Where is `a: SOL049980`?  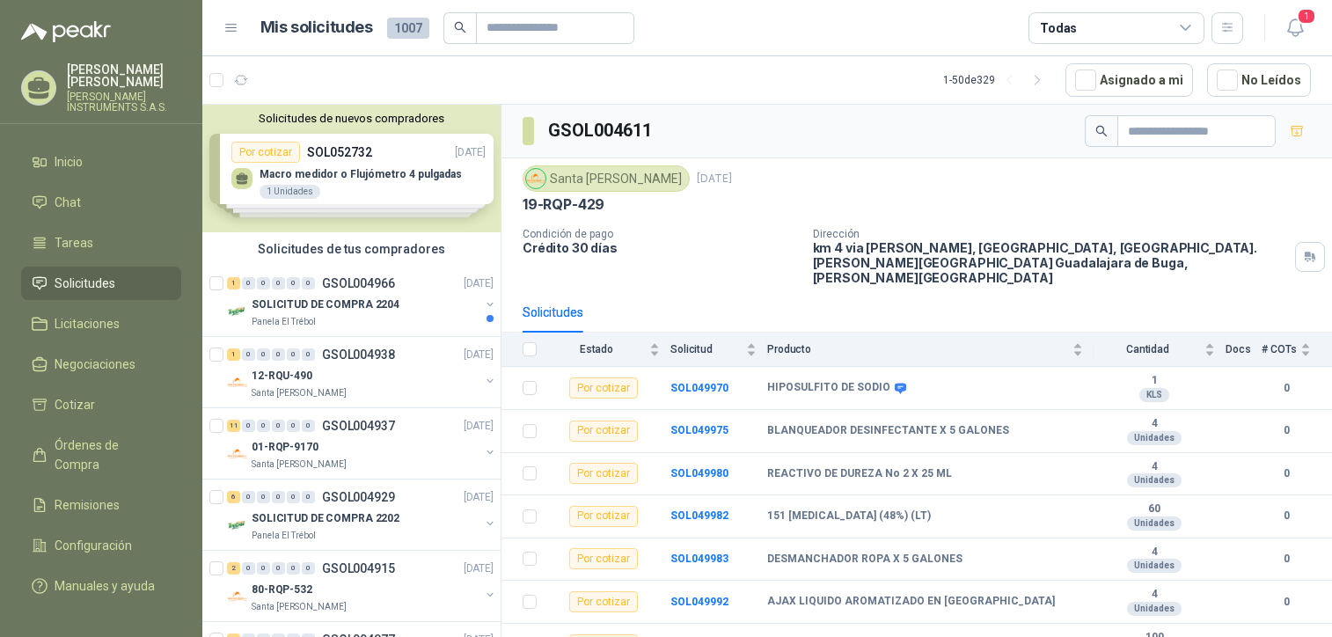
a: SOL049980 is located at coordinates (700, 473).